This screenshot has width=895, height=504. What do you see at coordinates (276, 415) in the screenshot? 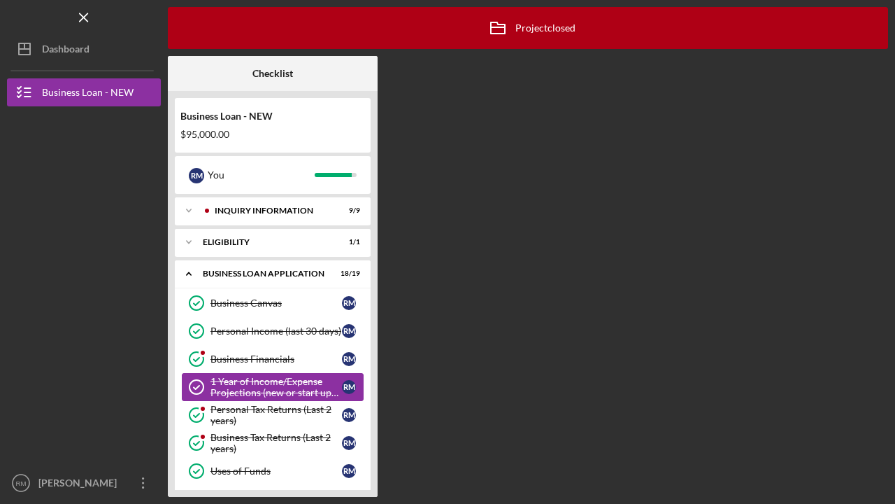
I see `div: Personal Tax Returns (Last 2 years)` at bounding box center [276, 415].